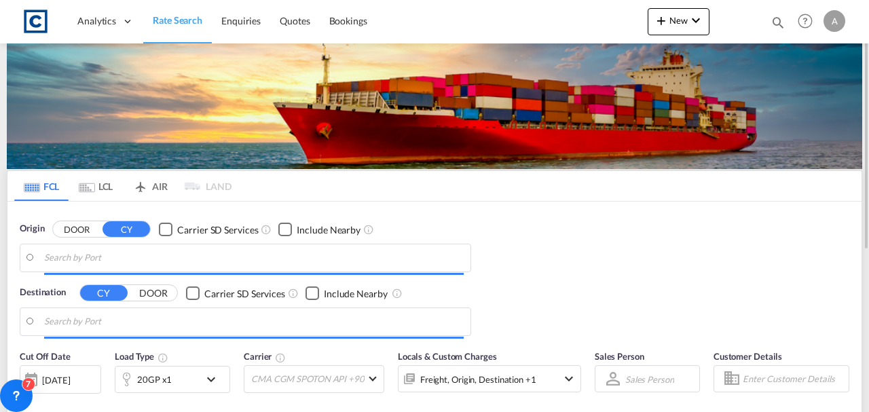 The image size is (869, 412). What do you see at coordinates (835, 21) in the screenshot?
I see `div: A` at bounding box center [835, 21].